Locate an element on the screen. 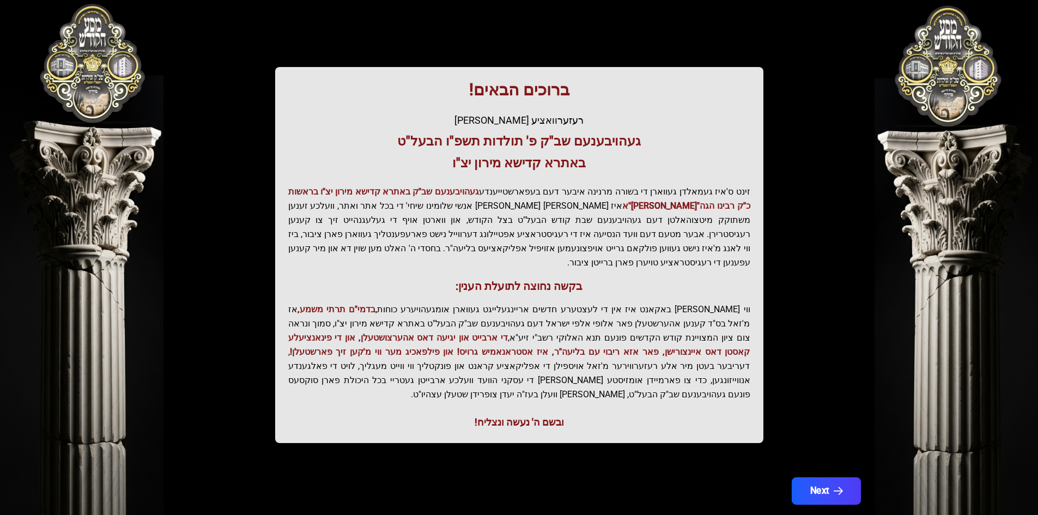 The width and height of the screenshot is (1038, 515). h3: געהויבענעם שב"ק פ' תולדות תשפ"ו הבעל"ט is located at coordinates (519, 141).